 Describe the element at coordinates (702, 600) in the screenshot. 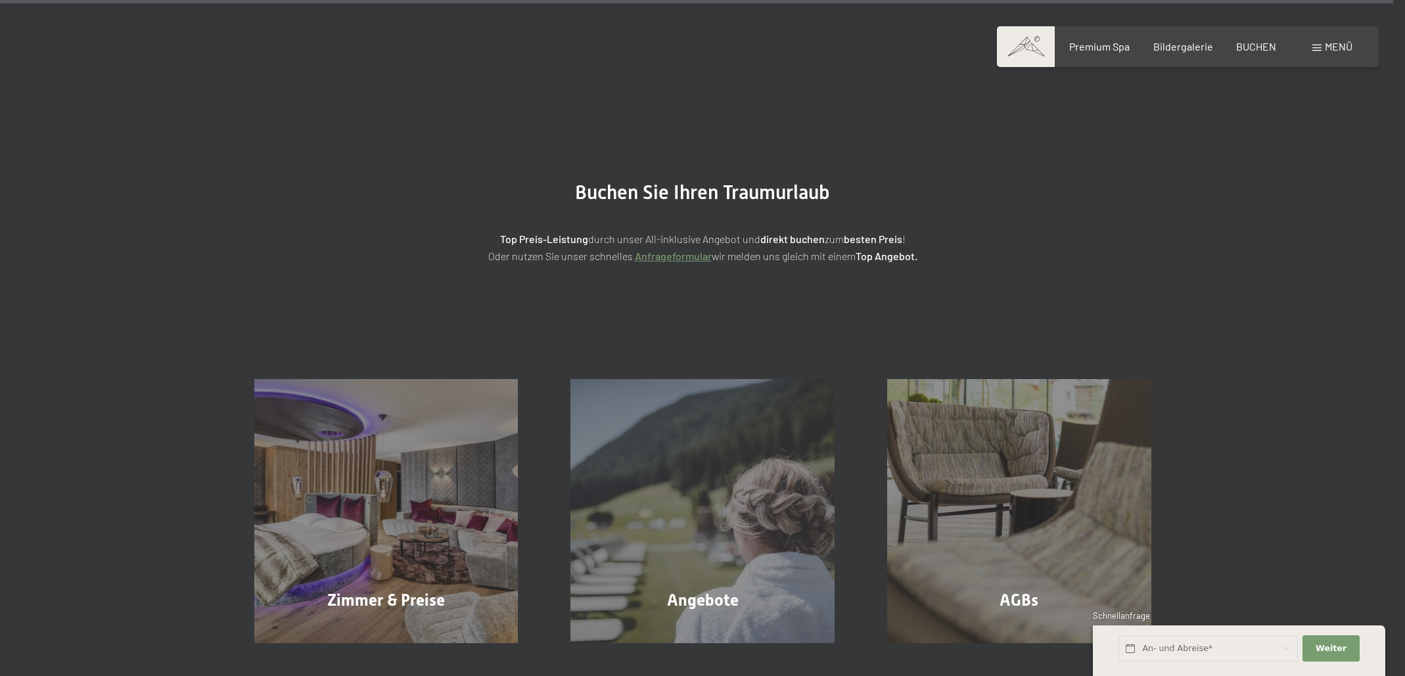

I see `span: Angebote` at that location.